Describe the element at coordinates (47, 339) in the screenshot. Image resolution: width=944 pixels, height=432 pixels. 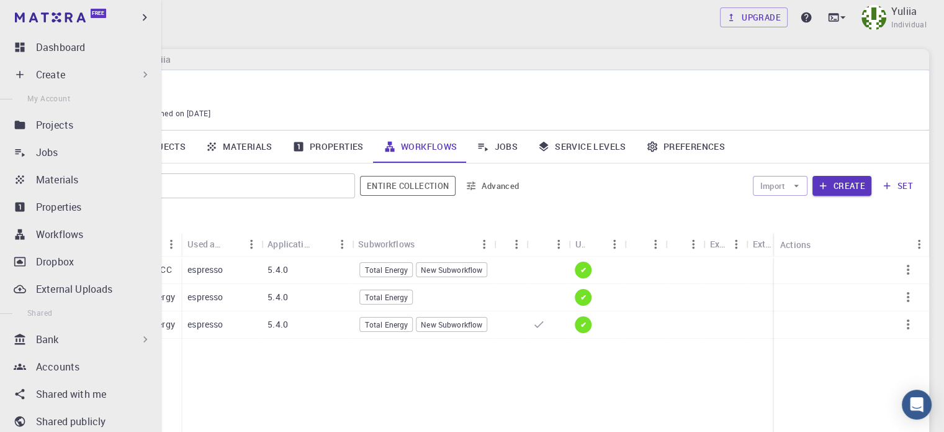
I see `p: Bank` at that location.